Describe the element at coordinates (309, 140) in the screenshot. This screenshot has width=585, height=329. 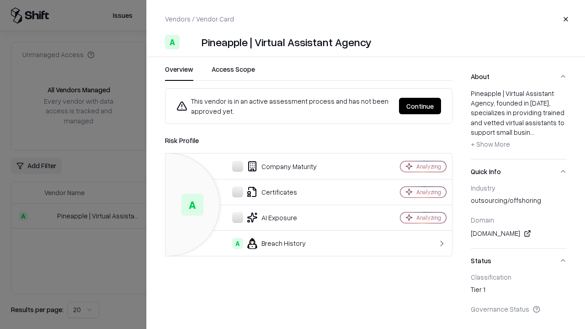
I see `div: Risk Profile` at that location.